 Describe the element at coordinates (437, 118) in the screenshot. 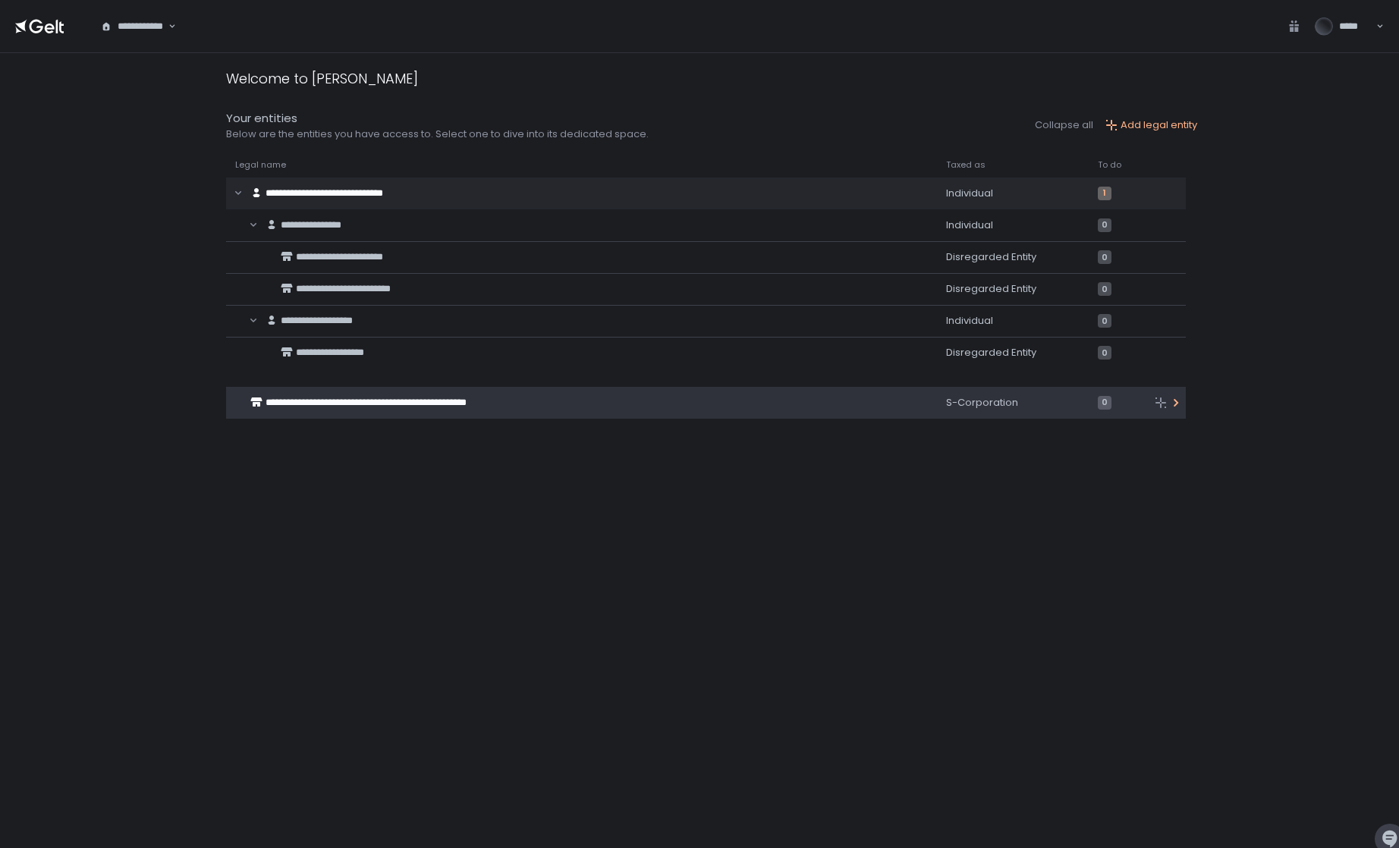

I see `div: Your entities` at that location.